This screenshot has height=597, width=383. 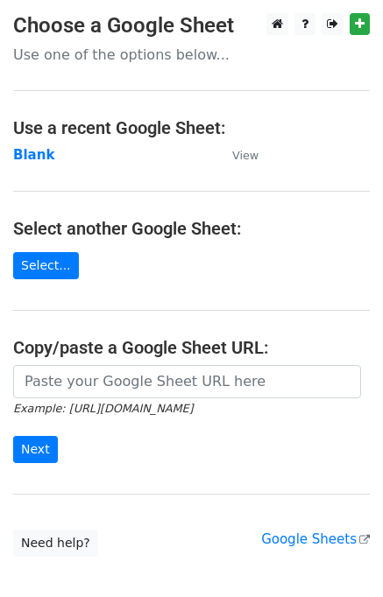 I want to click on a: Google Sheets, so click(x=315, y=539).